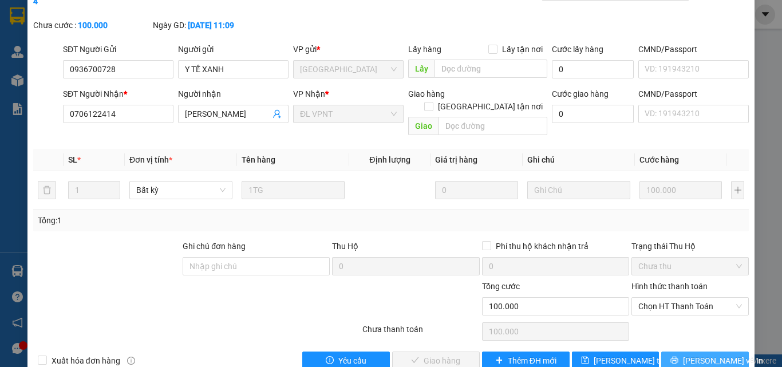 This screenshot has height=367, width=782. Describe the element at coordinates (256, 266) in the screenshot. I see `input: Ghi chú đơn hàng` at that location.